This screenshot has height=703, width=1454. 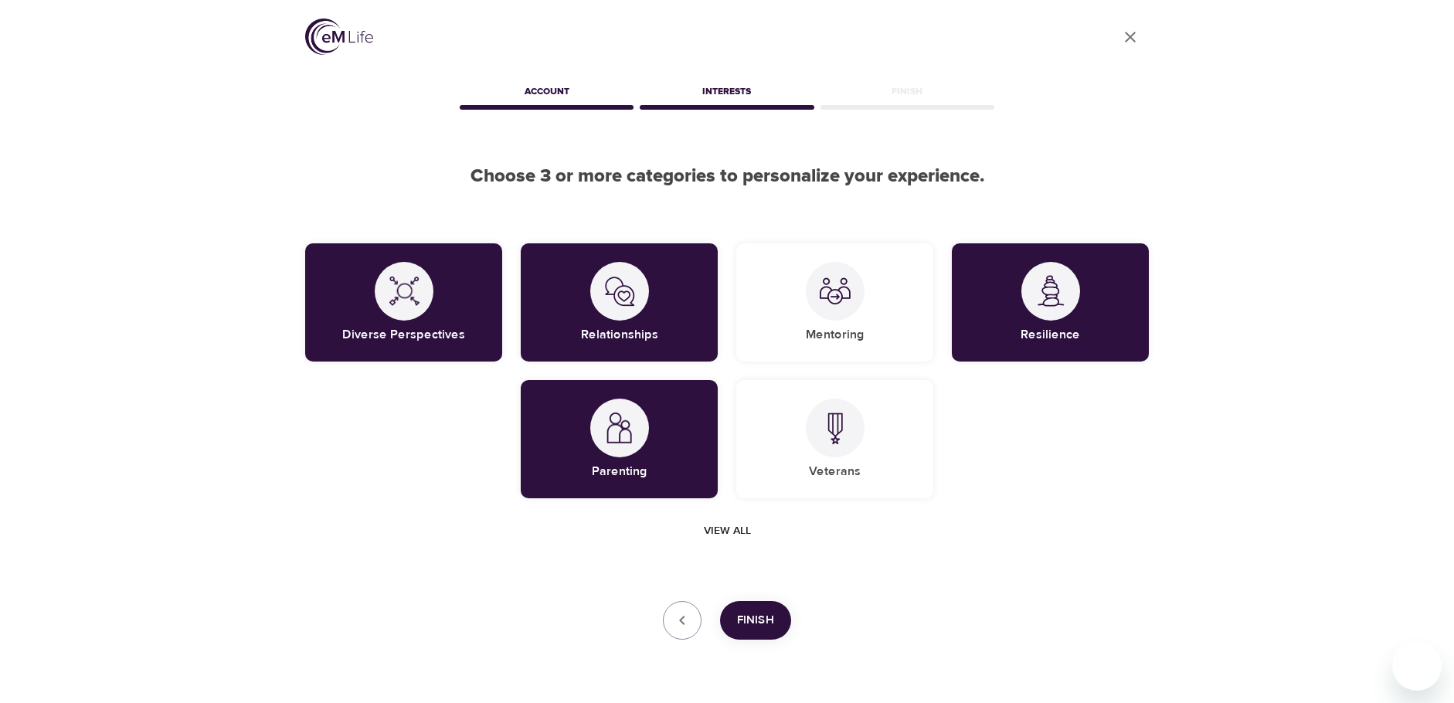 What do you see at coordinates (404, 291) in the screenshot?
I see `img: Diverse Perspectives` at bounding box center [404, 291].